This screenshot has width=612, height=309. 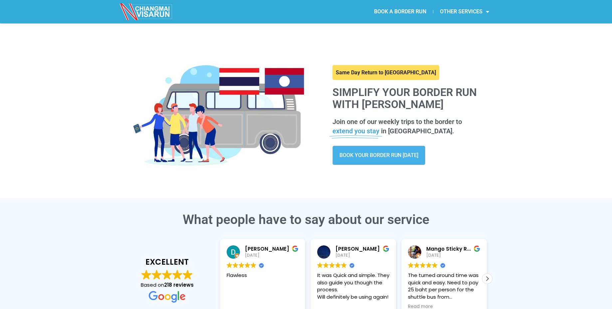 What do you see at coordinates (324, 252) in the screenshot?
I see `img: Marcus Olsen profile picture` at bounding box center [324, 252].